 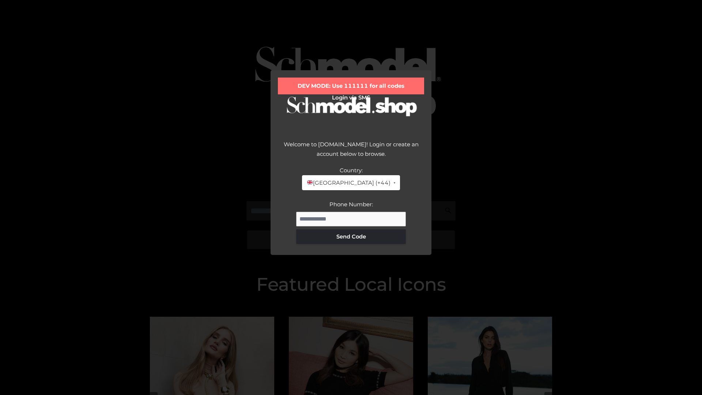 I want to click on label: Country:, so click(x=351, y=170).